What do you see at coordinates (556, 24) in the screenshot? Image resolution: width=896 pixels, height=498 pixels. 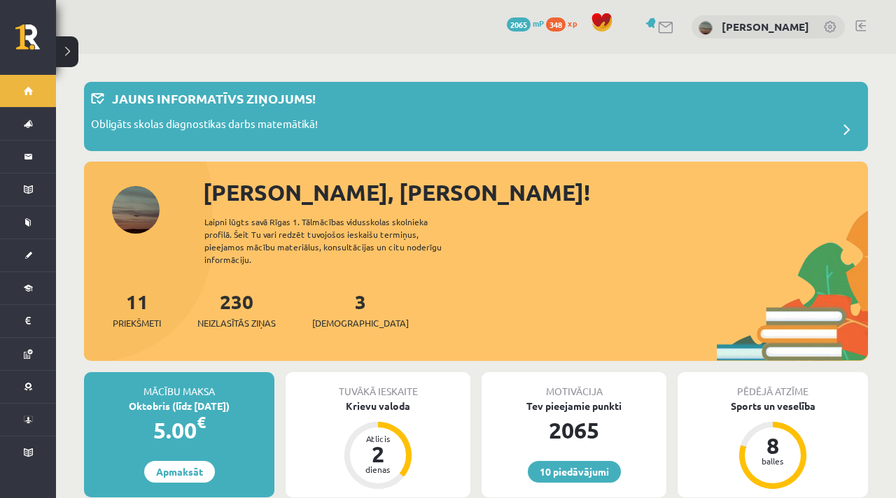 I see `span: 348` at bounding box center [556, 24].